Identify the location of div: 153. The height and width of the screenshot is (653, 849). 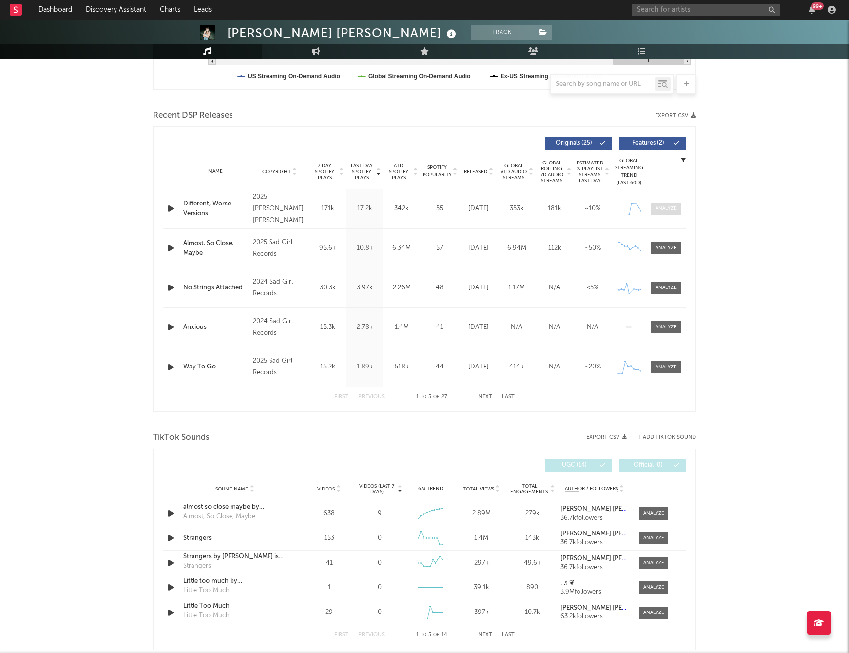
(329, 538).